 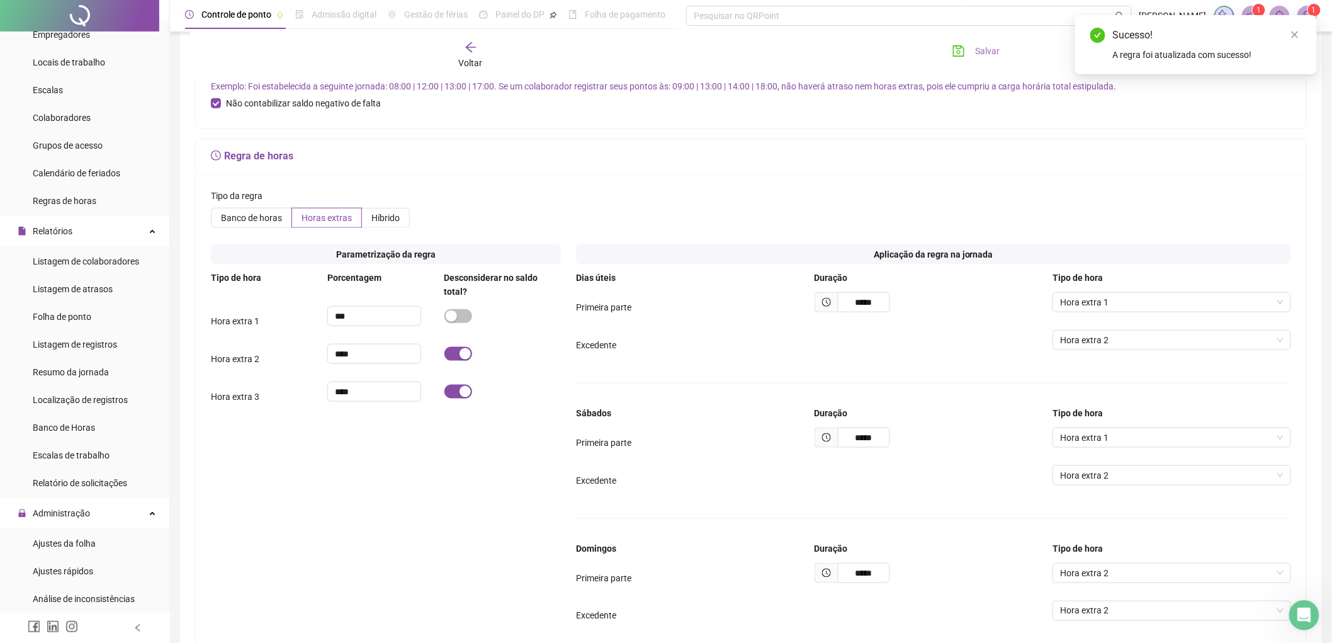 What do you see at coordinates (72, 289) in the screenshot?
I see `span: Listagem de atrasos` at bounding box center [72, 289].